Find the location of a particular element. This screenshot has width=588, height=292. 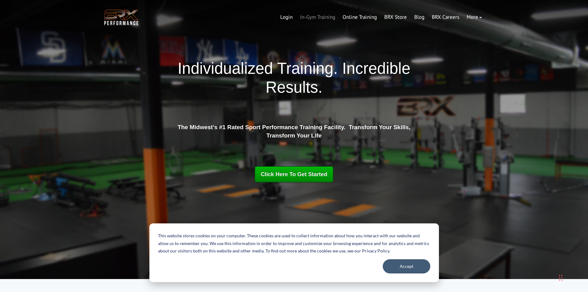

div: Drag is located at coordinates (561, 278).